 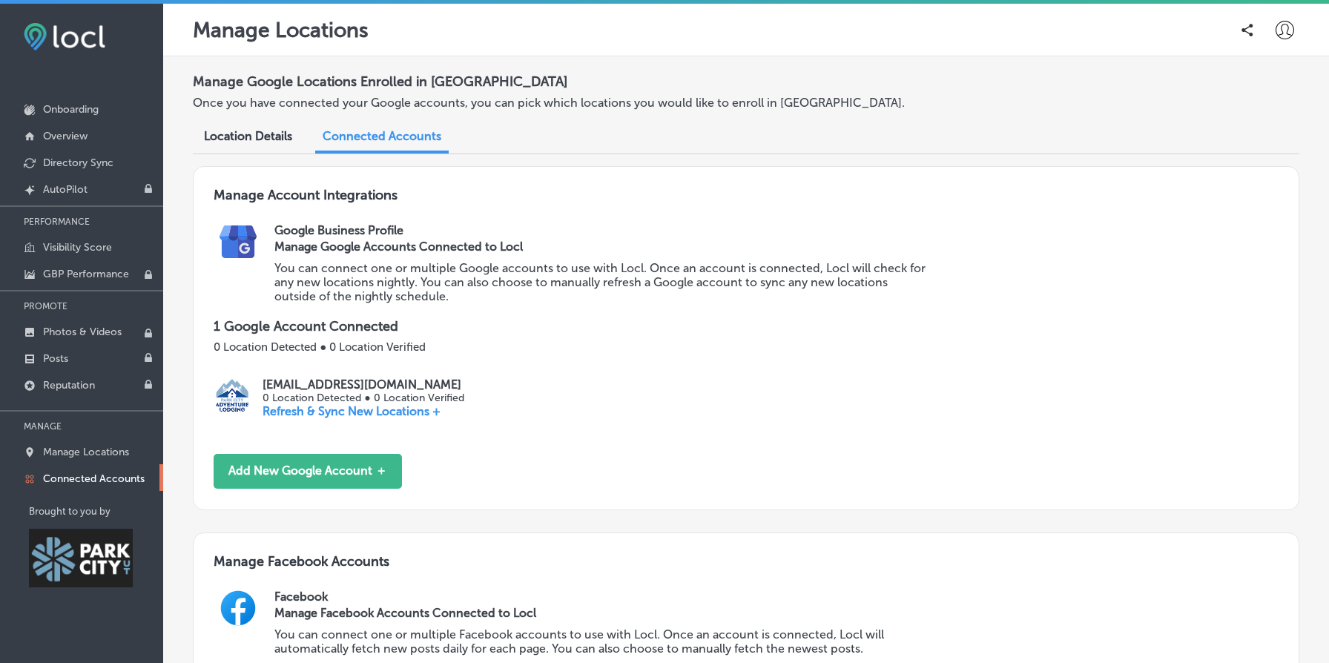 What do you see at coordinates (65, 136) in the screenshot?
I see `p: Overview` at bounding box center [65, 136].